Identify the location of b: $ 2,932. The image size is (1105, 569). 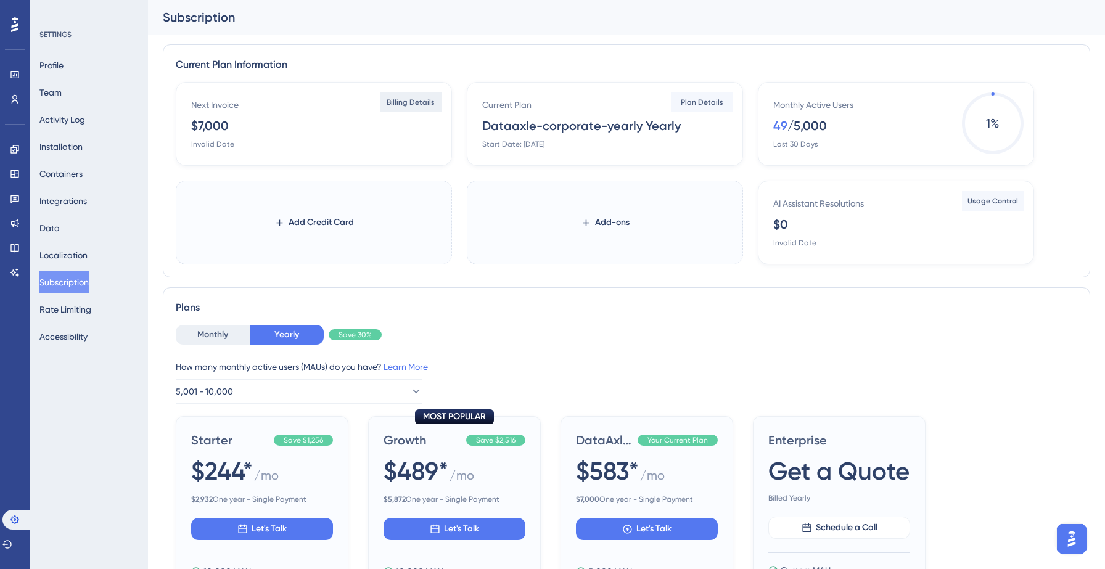
(202, 500).